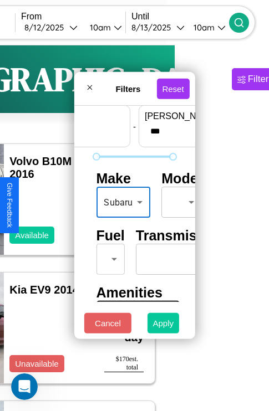 The height and width of the screenshot is (411, 269). Describe the element at coordinates (110, 236) in the screenshot. I see `h4: Fuel` at that location.